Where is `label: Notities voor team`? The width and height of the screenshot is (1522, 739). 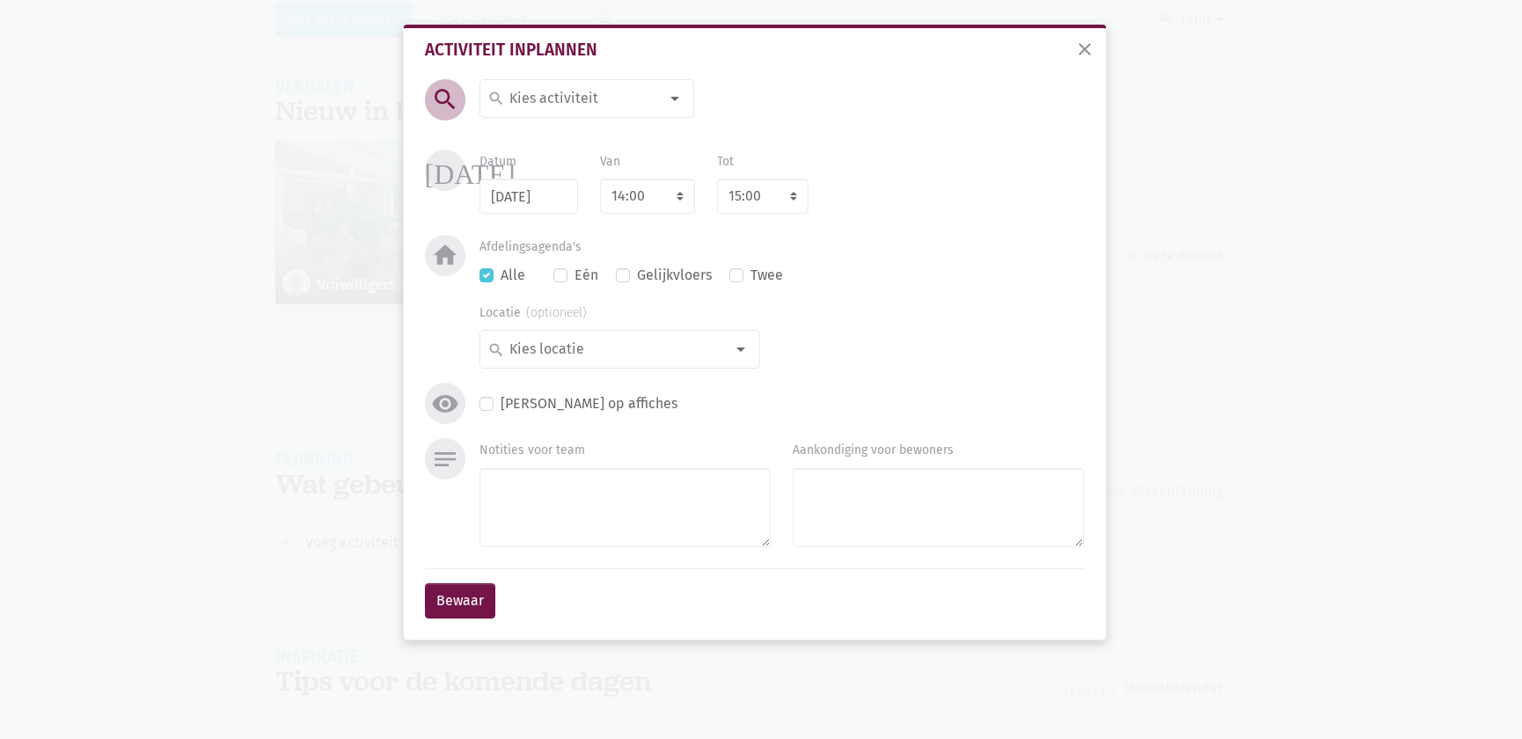
label: Notities voor team is located at coordinates (532, 451).